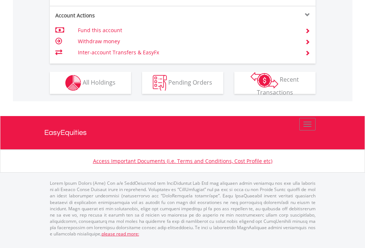 This screenshot has height=248, width=365. I want to click on td: Withdraw money, so click(187, 41).